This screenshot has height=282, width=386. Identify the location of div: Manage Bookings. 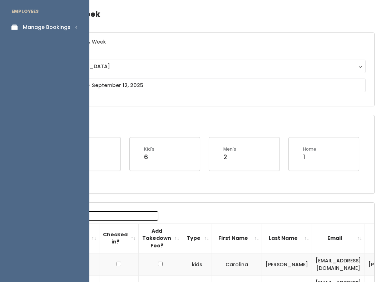
(46, 27).